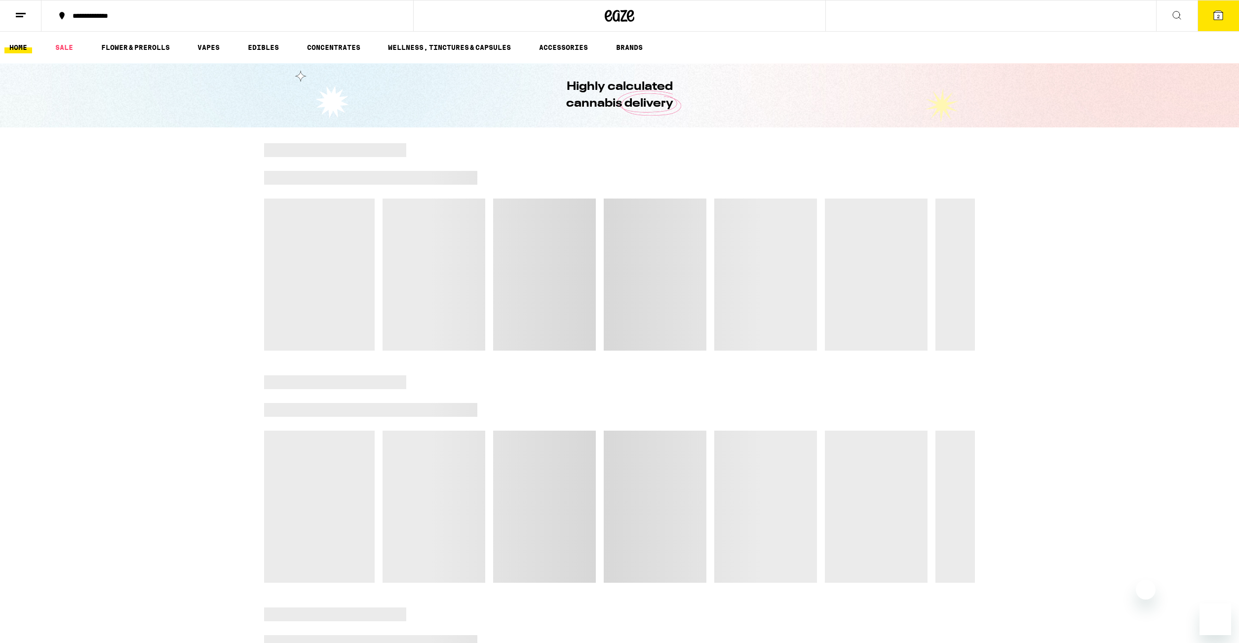 The height and width of the screenshot is (643, 1239). I want to click on a: HOME, so click(18, 47).